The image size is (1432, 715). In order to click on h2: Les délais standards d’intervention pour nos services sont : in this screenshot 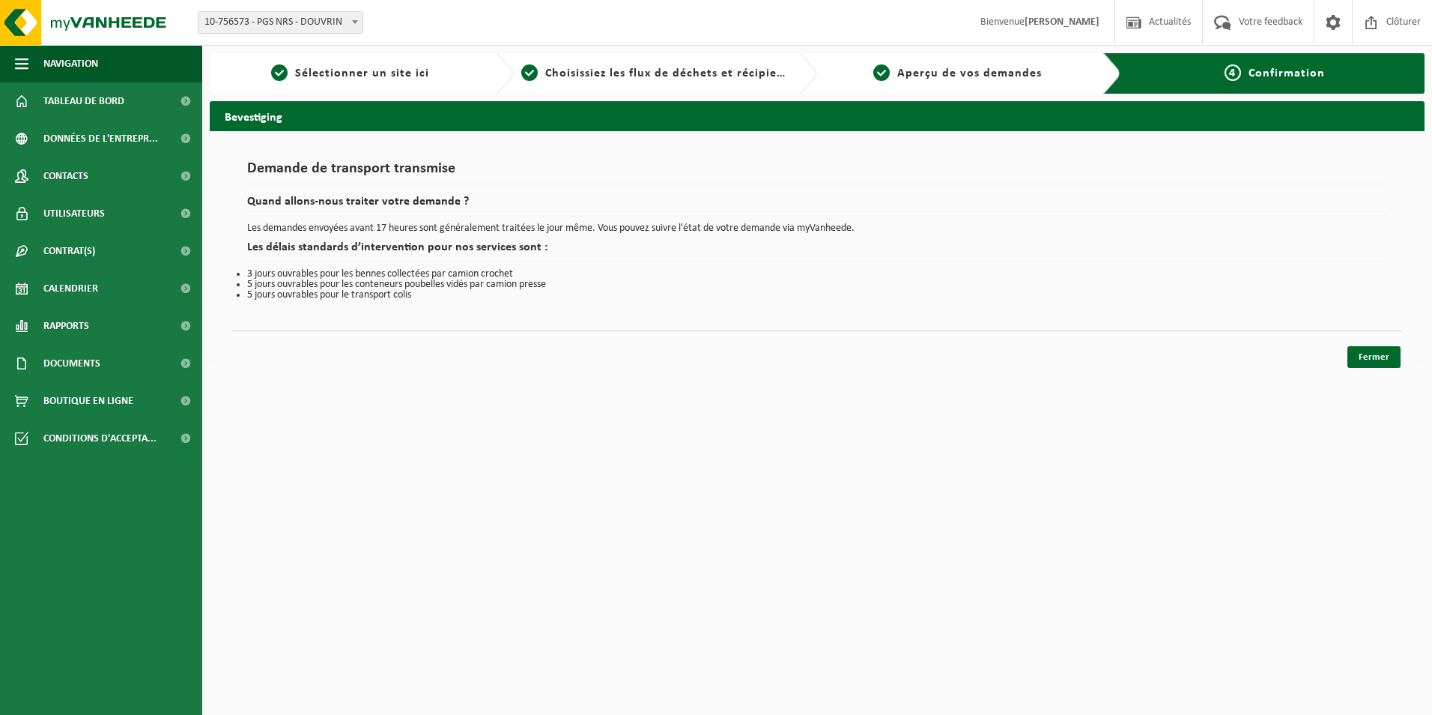, I will do `click(817, 251)`.